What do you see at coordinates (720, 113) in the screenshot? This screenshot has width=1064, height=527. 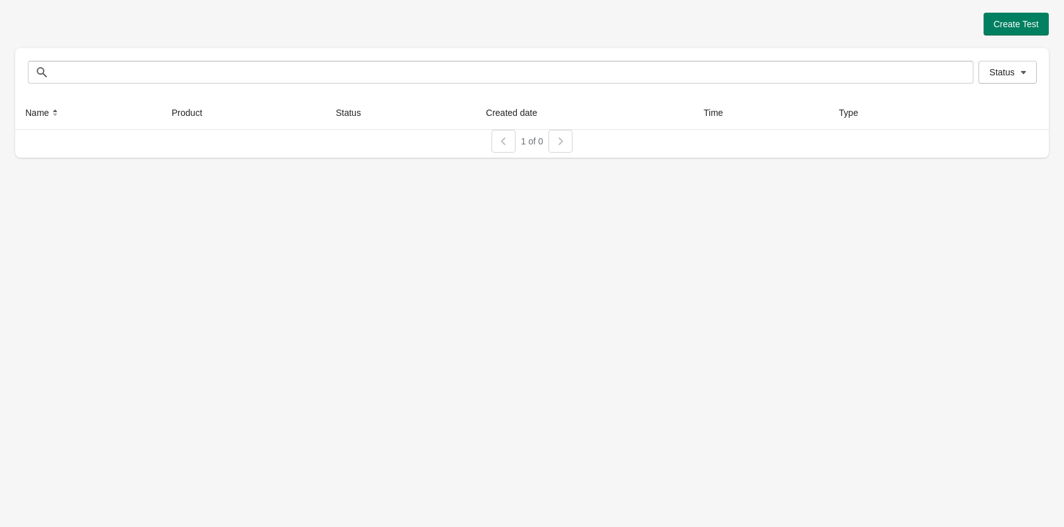 I see `button: Time` at bounding box center [720, 113].